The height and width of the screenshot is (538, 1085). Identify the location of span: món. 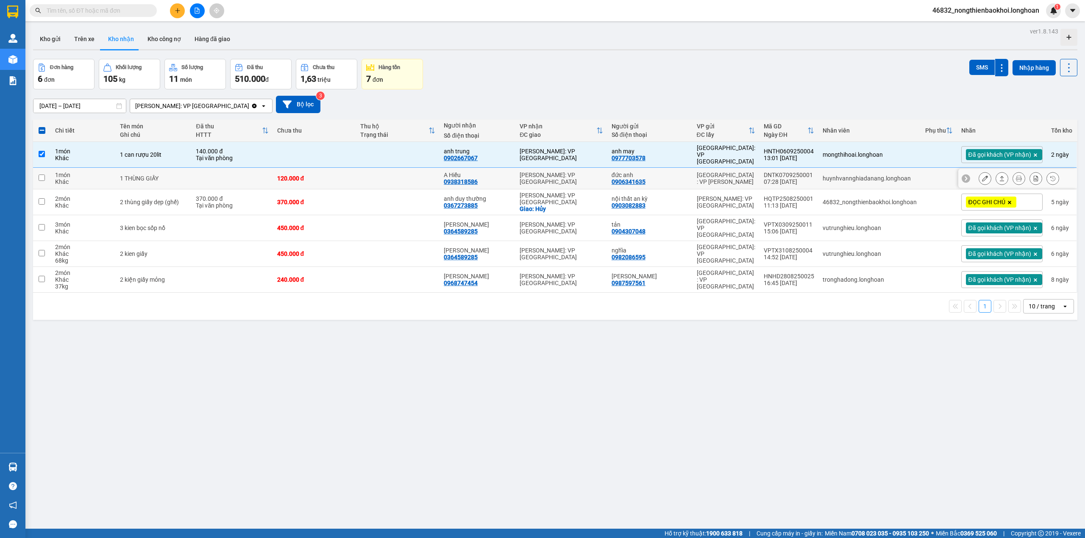
(186, 80).